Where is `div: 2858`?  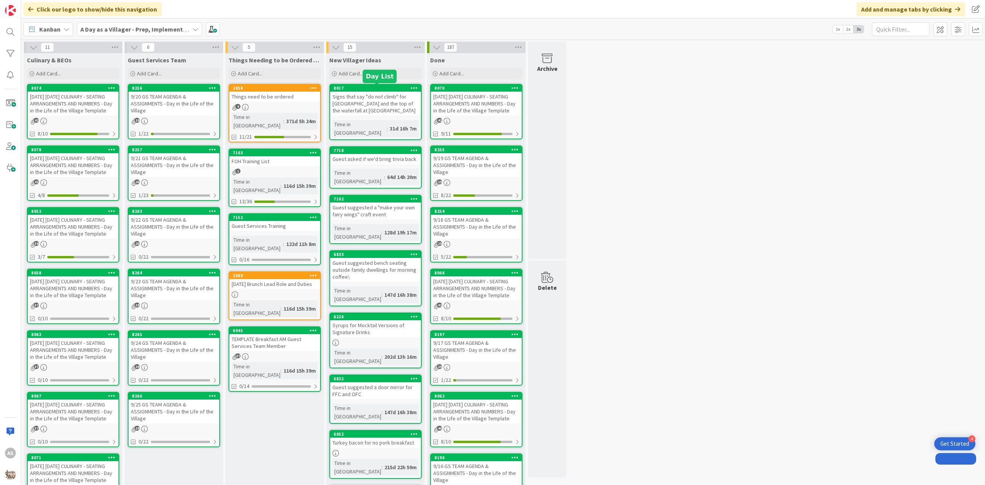
div: 2858 is located at coordinates (275, 88).